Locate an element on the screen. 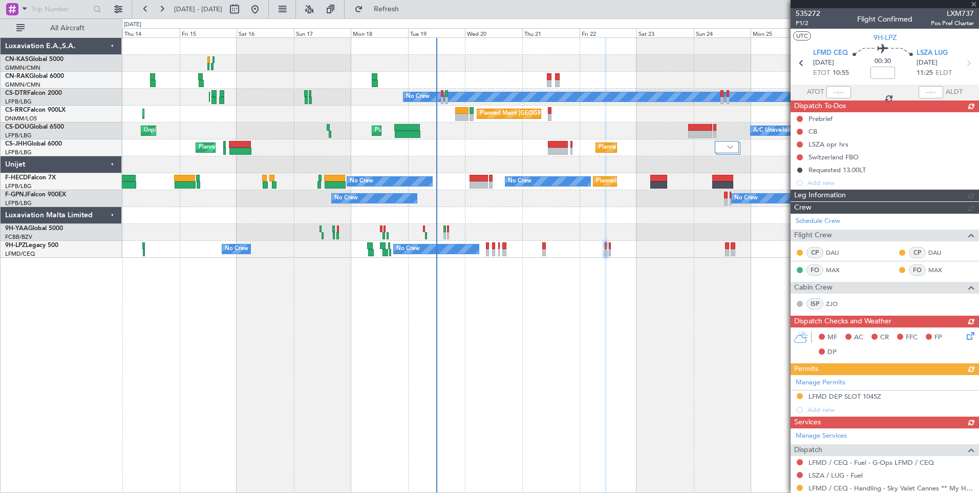 The width and height of the screenshot is (979, 493). span: 10:55 is located at coordinates (841, 73).